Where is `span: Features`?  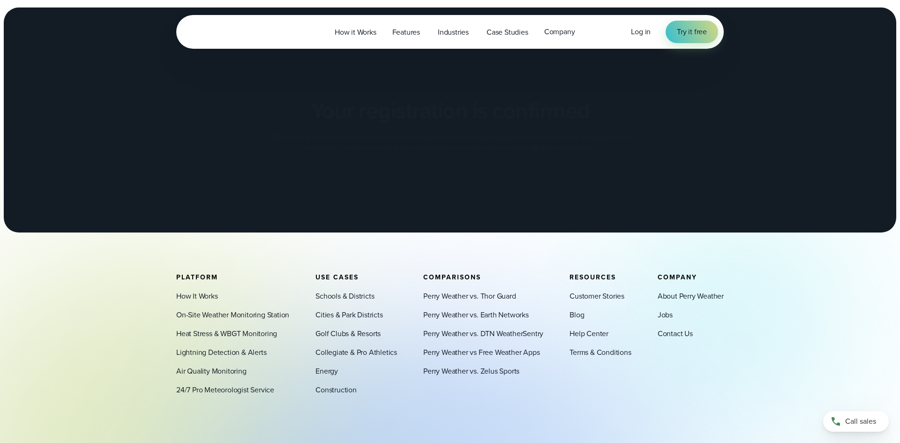
span: Features is located at coordinates (406, 32).